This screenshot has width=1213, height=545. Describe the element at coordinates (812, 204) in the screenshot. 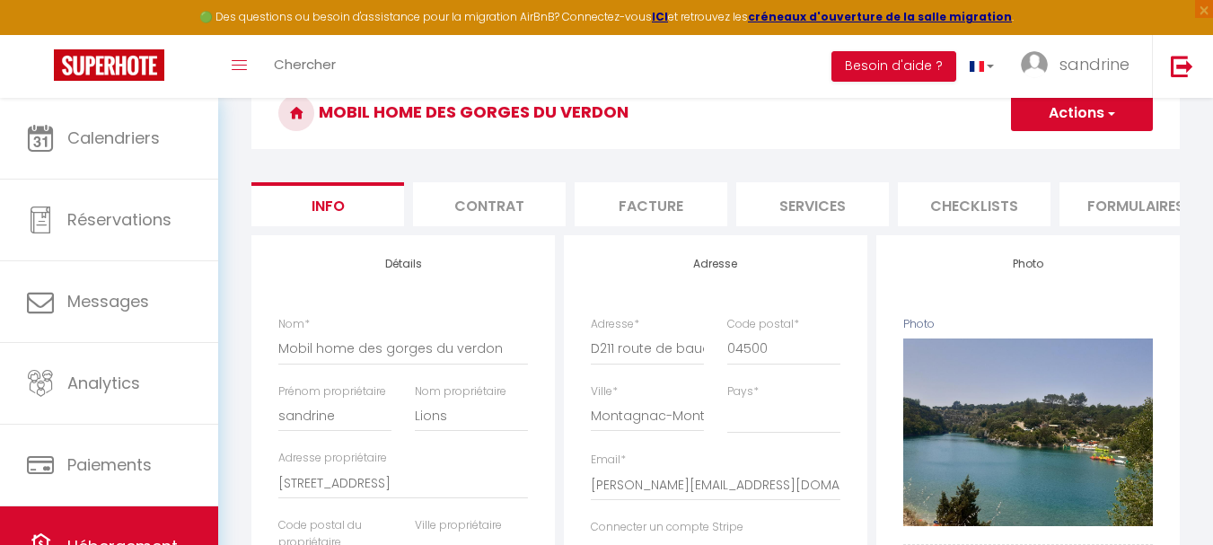

I see `li: Services` at that location.